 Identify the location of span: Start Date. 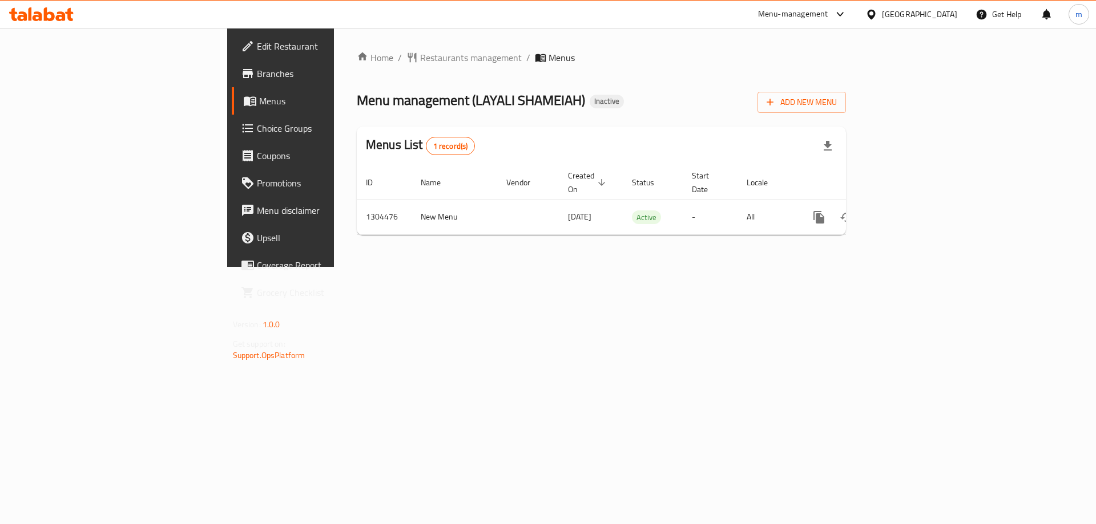
(708, 183).